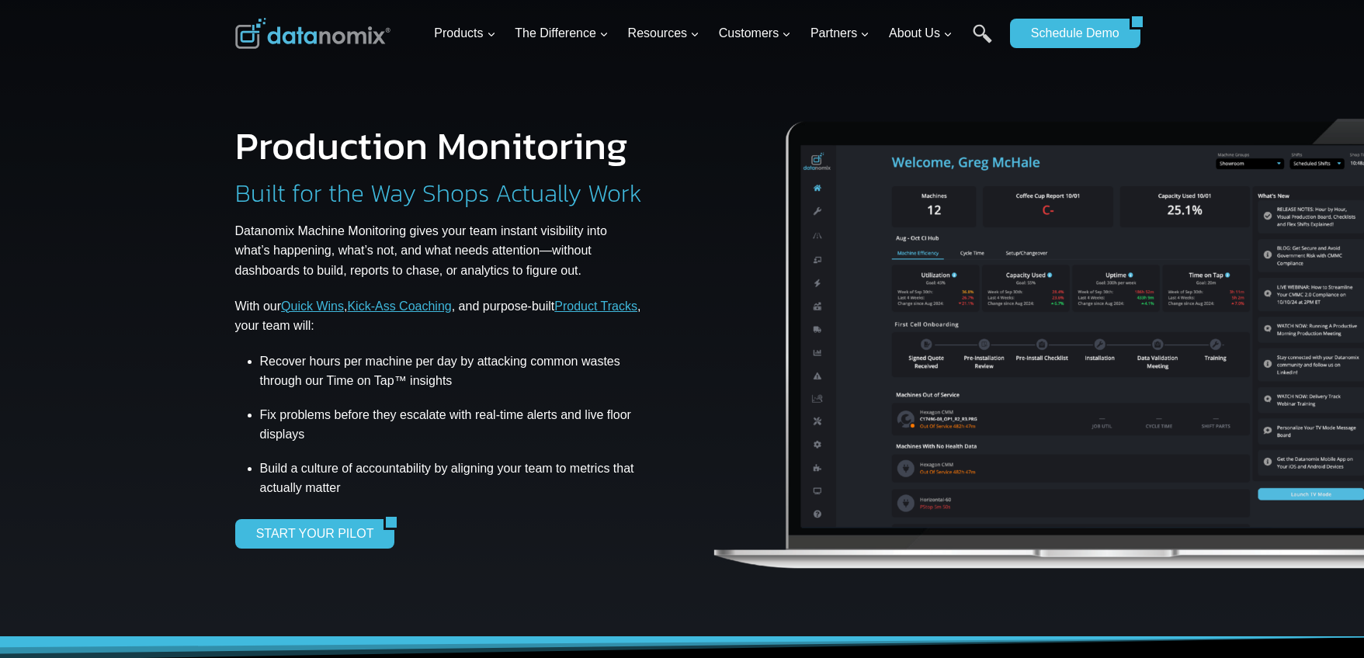 This screenshot has width=1364, height=658. I want to click on img: Datanomix, so click(313, 33).